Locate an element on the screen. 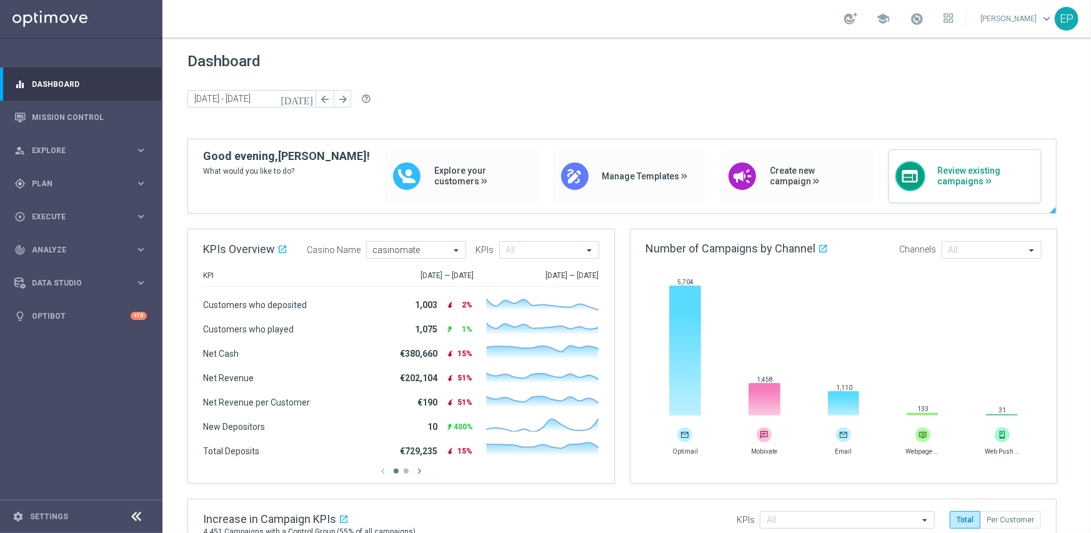 This screenshot has width=1091, height=533. span: Execute is located at coordinates (83, 217).